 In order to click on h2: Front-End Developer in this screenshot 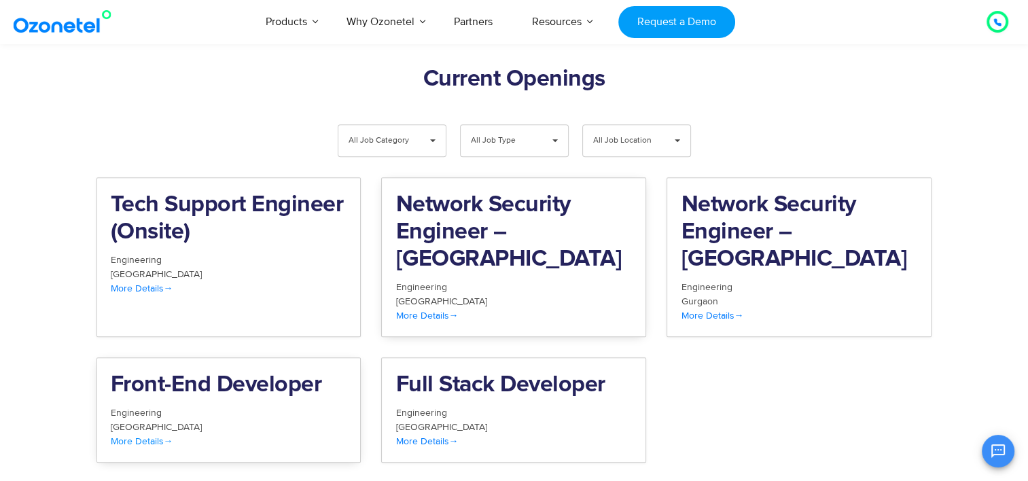, I will do `click(229, 385)`.